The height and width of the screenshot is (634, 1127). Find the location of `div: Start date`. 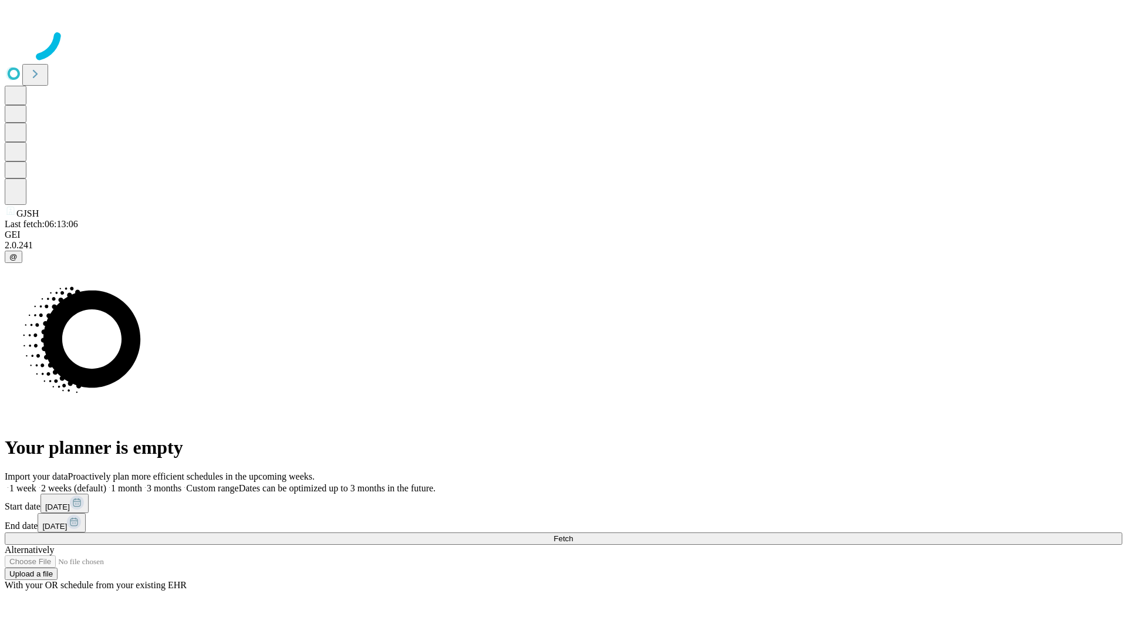

div: Start date is located at coordinates (564, 503).